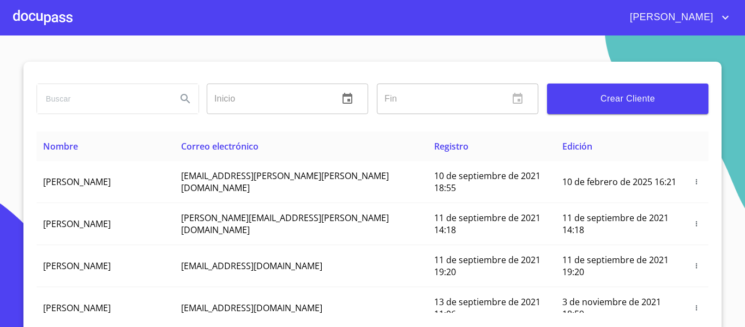  I want to click on button: Crear Cliente, so click(628, 99).